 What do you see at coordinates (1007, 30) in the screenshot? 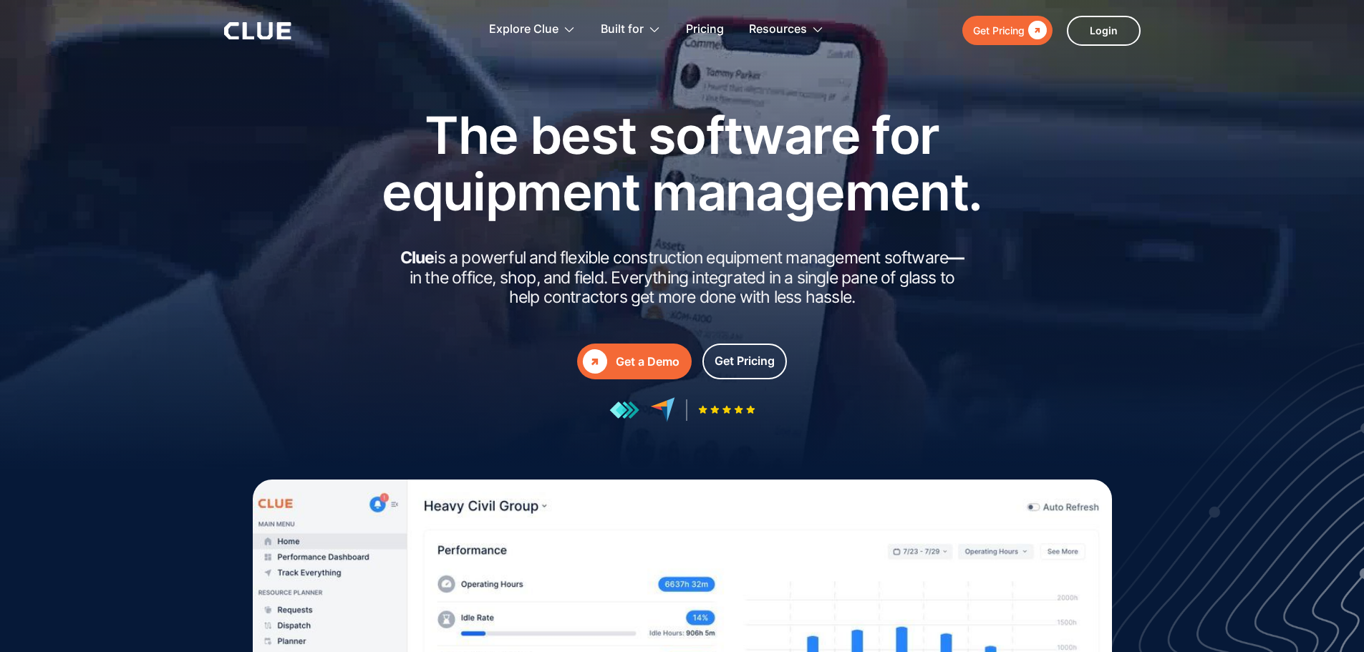
I see `a: Get Pricing` at bounding box center [1007, 30].